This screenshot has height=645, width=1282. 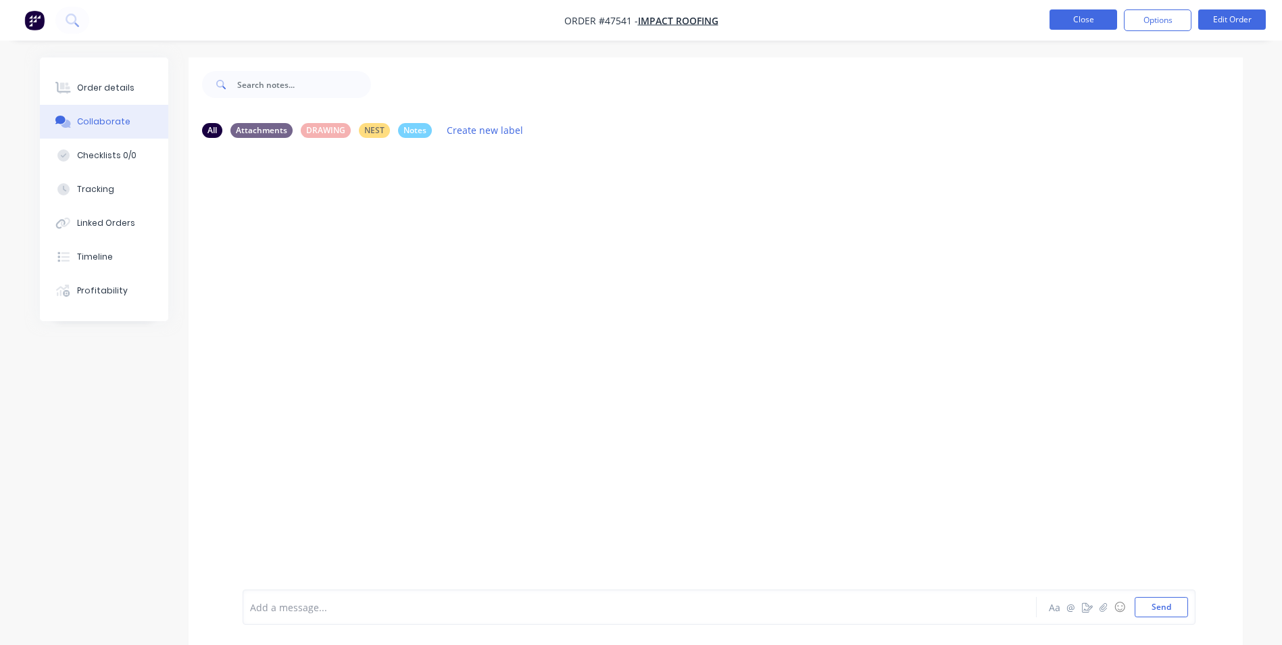 What do you see at coordinates (104, 291) in the screenshot?
I see `button: Profitability` at bounding box center [104, 291].